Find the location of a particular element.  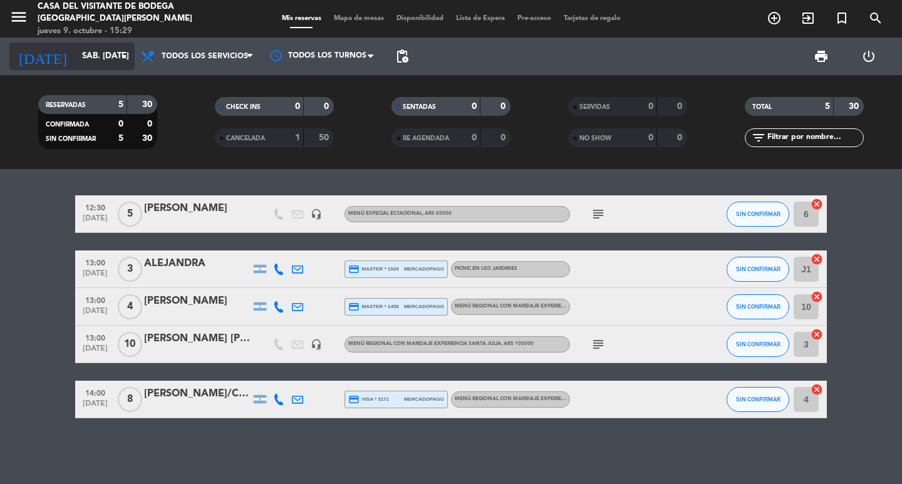

div: ALEJANDRA is located at coordinates (197, 264).